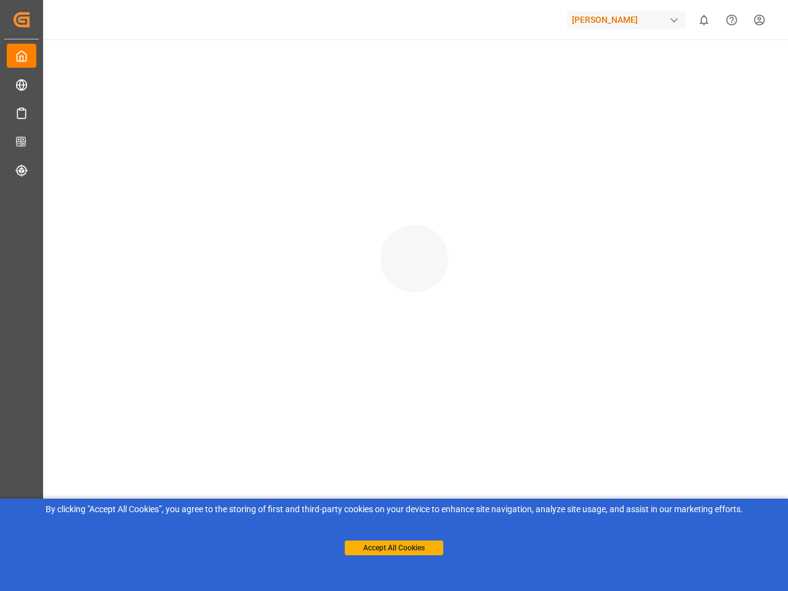 The height and width of the screenshot is (591, 788). Describe the element at coordinates (394, 509) in the screenshot. I see `div: By clicking "Accept All Cookies”, you agree to the storing of first and third-party cookies on yo...` at that location.